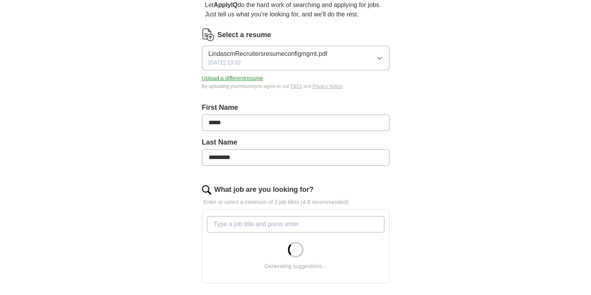  What do you see at coordinates (296, 224) in the screenshot?
I see `input: Type a job title and press enter` at bounding box center [296, 224].